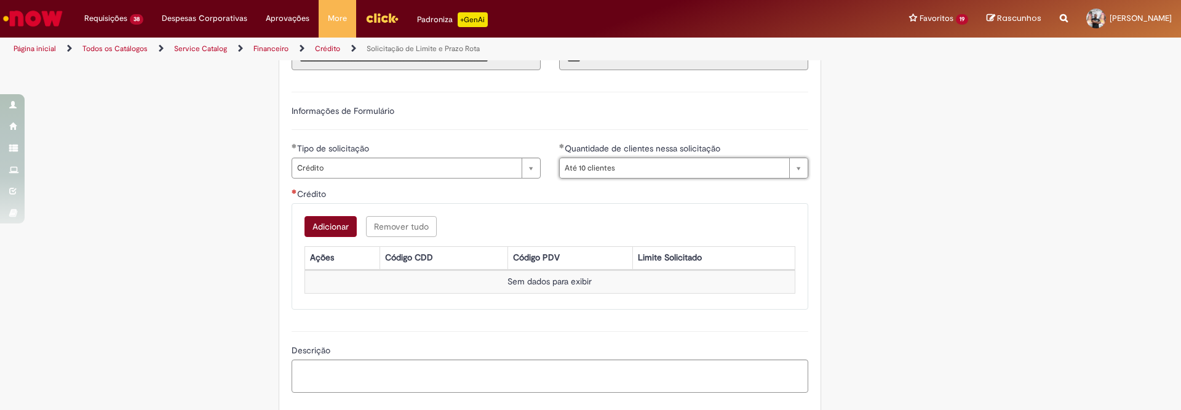 The height and width of the screenshot is (410, 1181). What do you see at coordinates (962, 19) in the screenshot?
I see `span: 19` at bounding box center [962, 19].